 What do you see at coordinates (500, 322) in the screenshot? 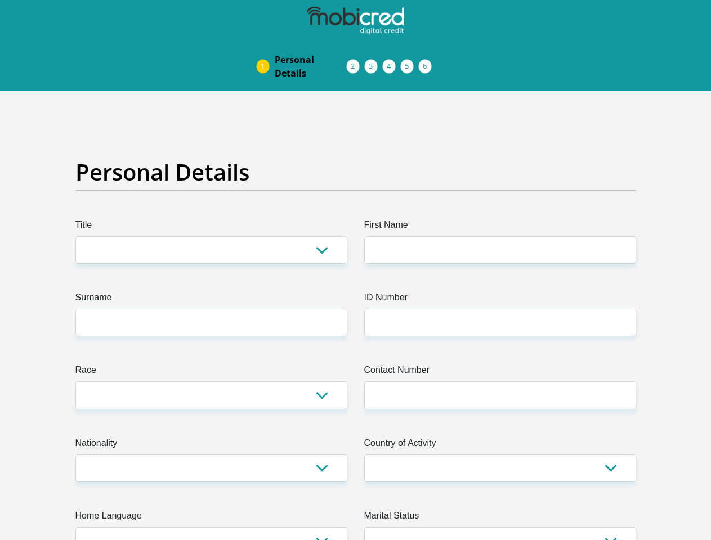
I see `input: ID Number` at bounding box center [500, 322].